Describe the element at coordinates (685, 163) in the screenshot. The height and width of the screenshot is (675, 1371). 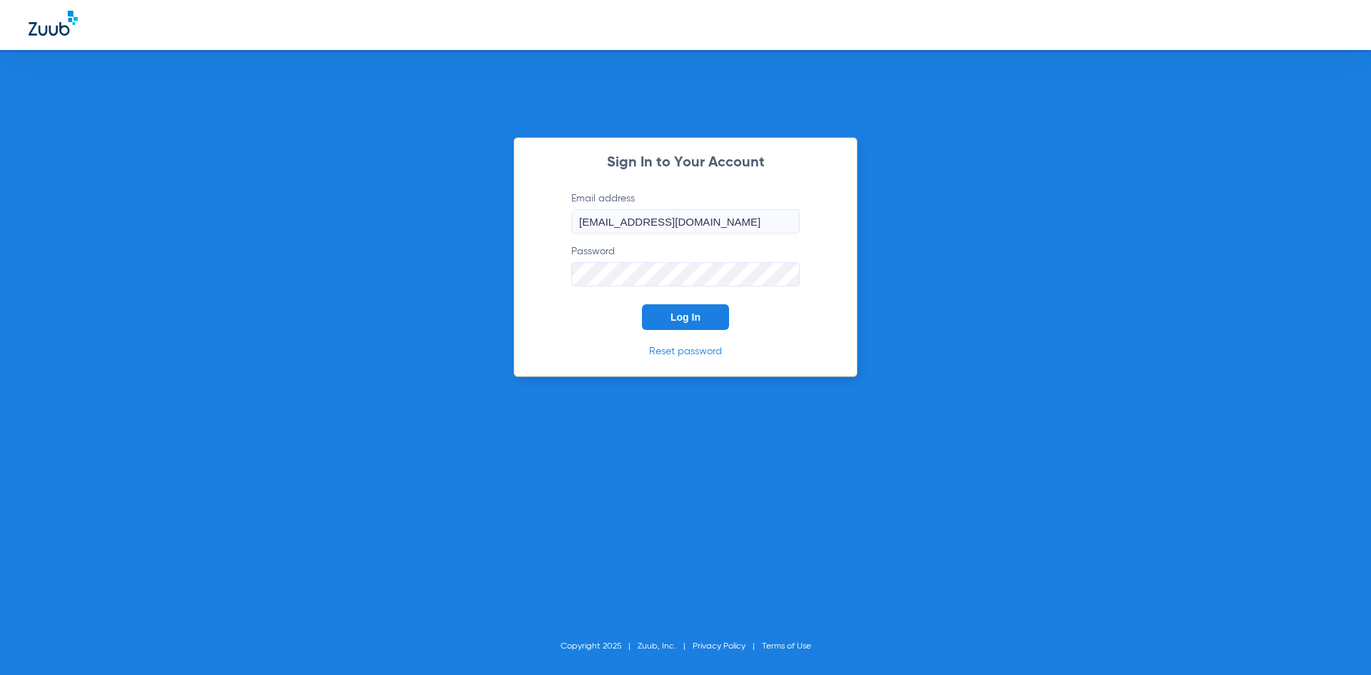
I see `h2: Sign In to Your Account` at that location.